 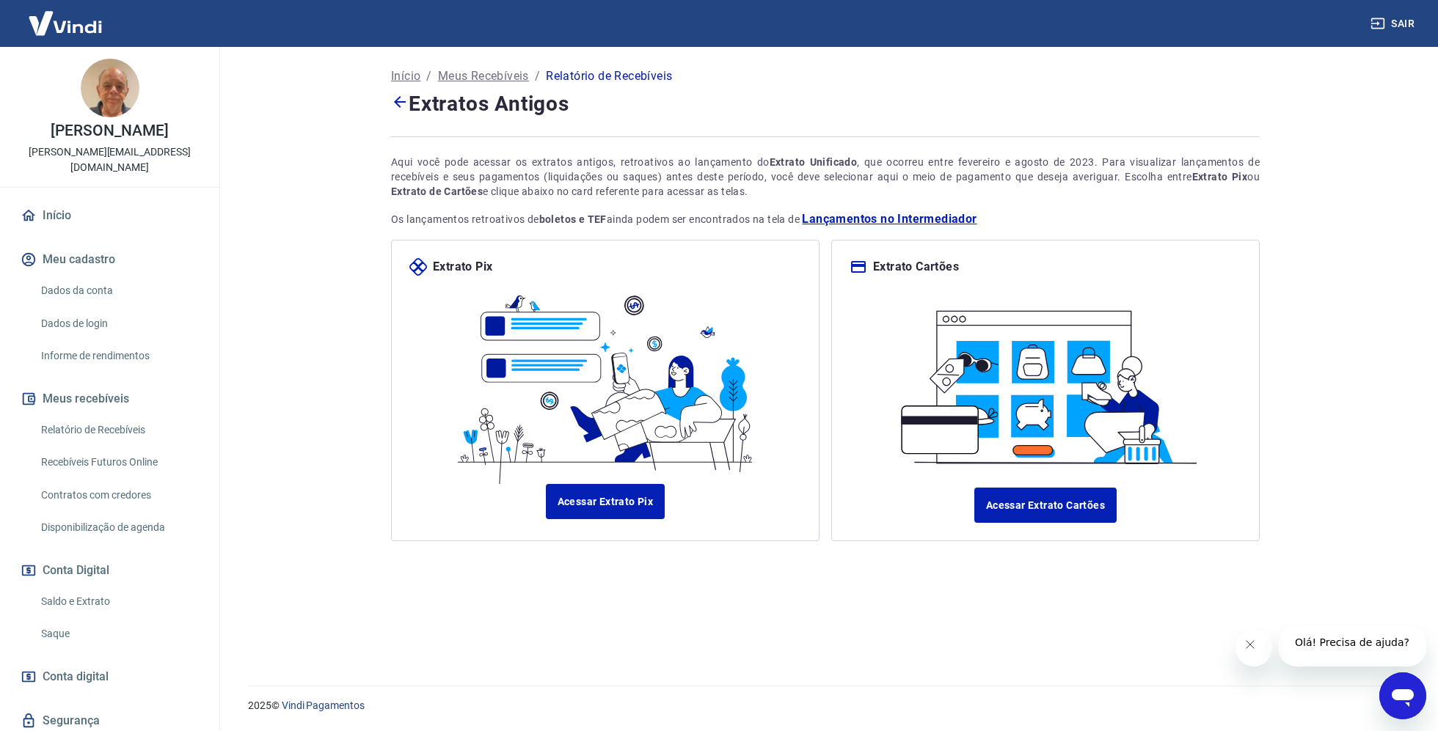 I want to click on strong: Extrato de Cartões, so click(x=436, y=191).